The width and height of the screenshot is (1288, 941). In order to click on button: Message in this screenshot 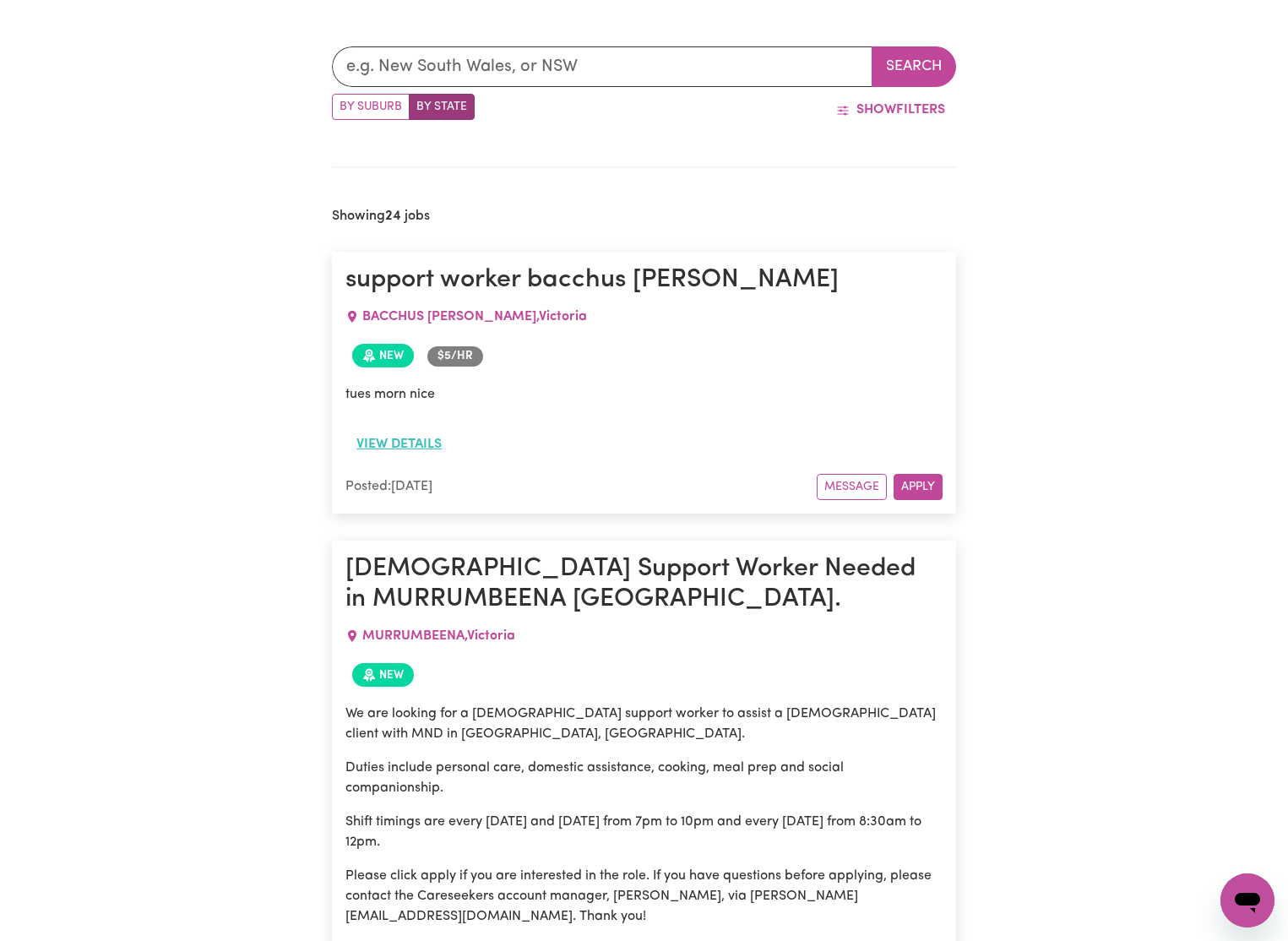, I will do `click(851, 487)`.